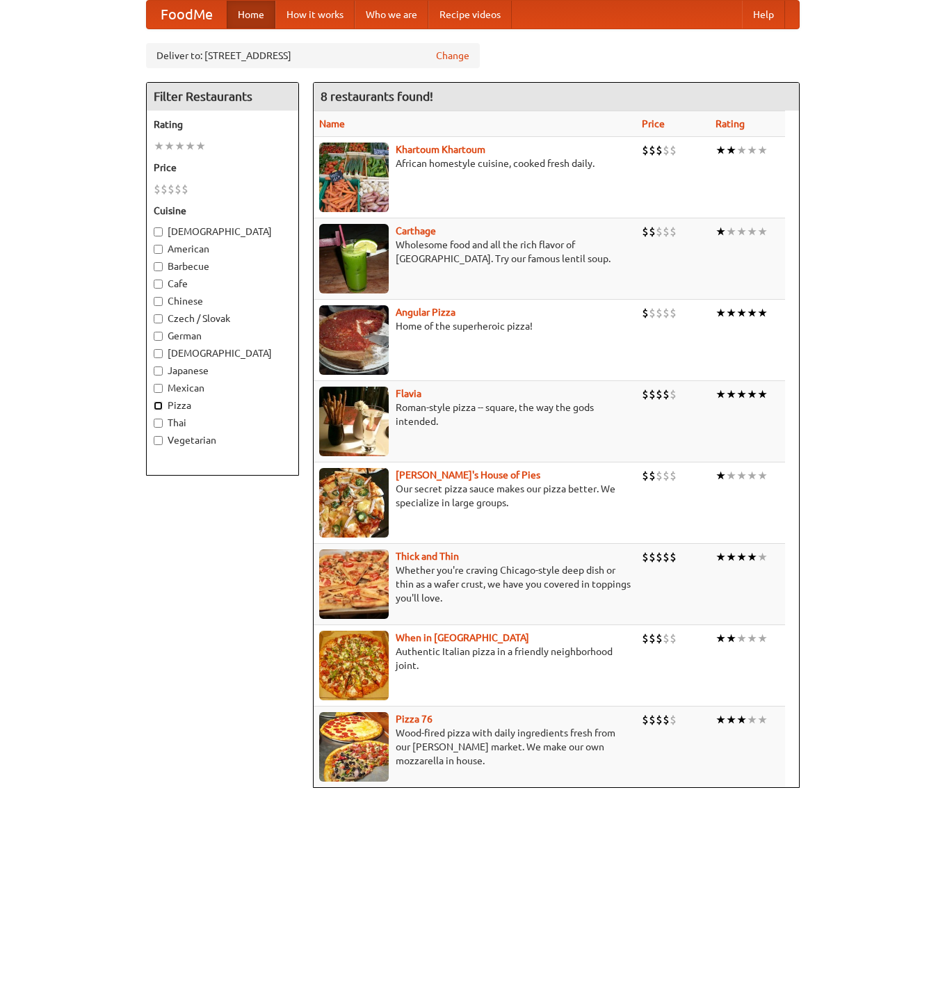  Describe the element at coordinates (186, 15) in the screenshot. I see `a: FoodMe` at that location.